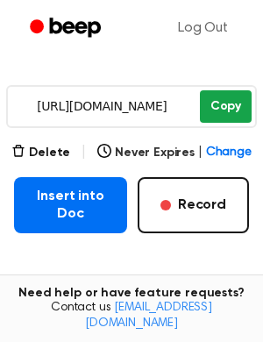  I want to click on button: Delete, so click(40, 153).